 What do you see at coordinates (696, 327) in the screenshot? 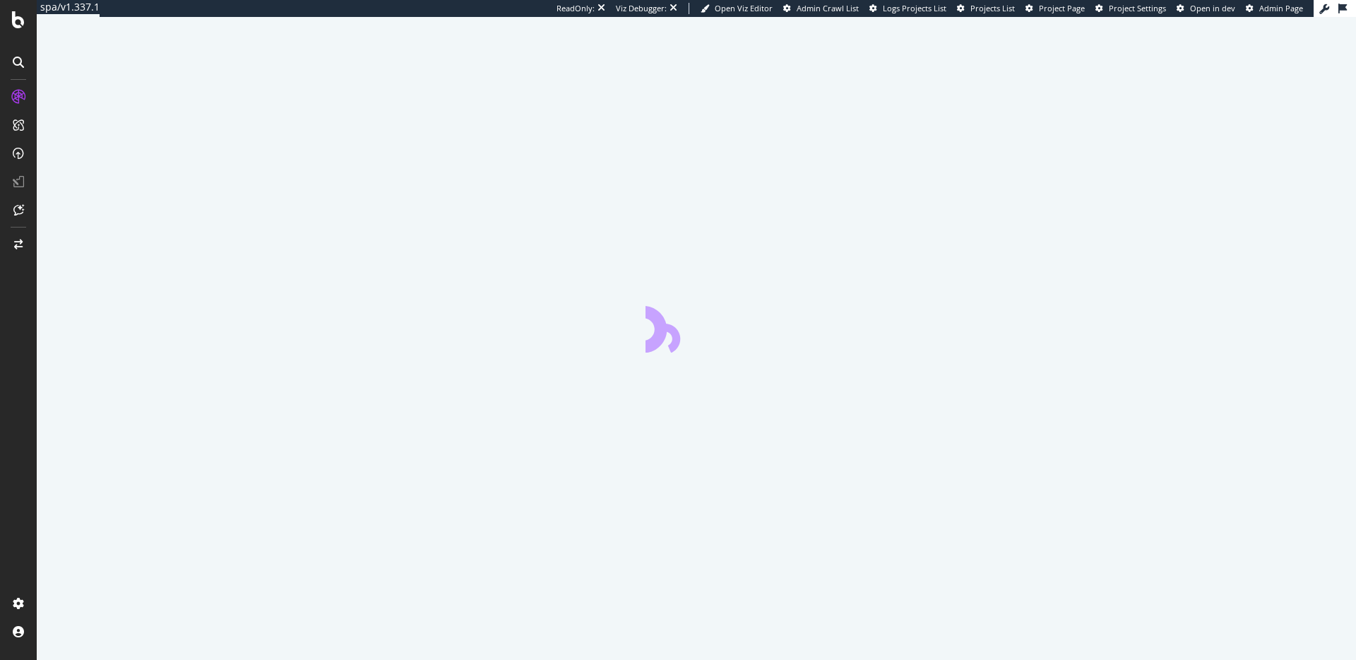
I see `div: animation` at bounding box center [696, 327].